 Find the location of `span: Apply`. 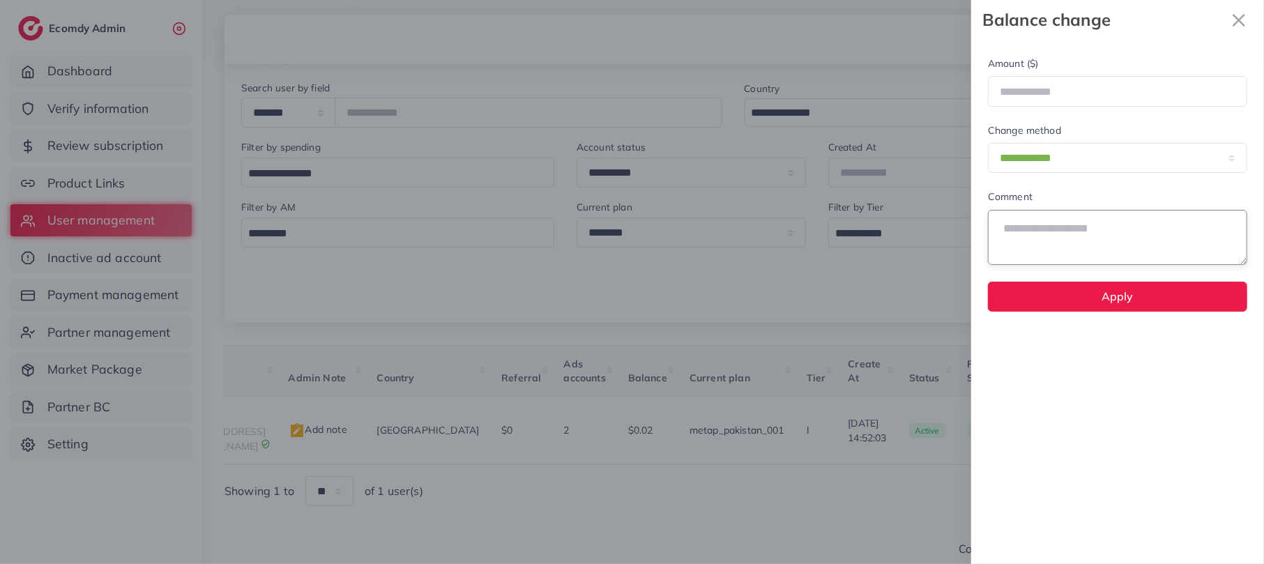

span: Apply is located at coordinates (1118, 296).